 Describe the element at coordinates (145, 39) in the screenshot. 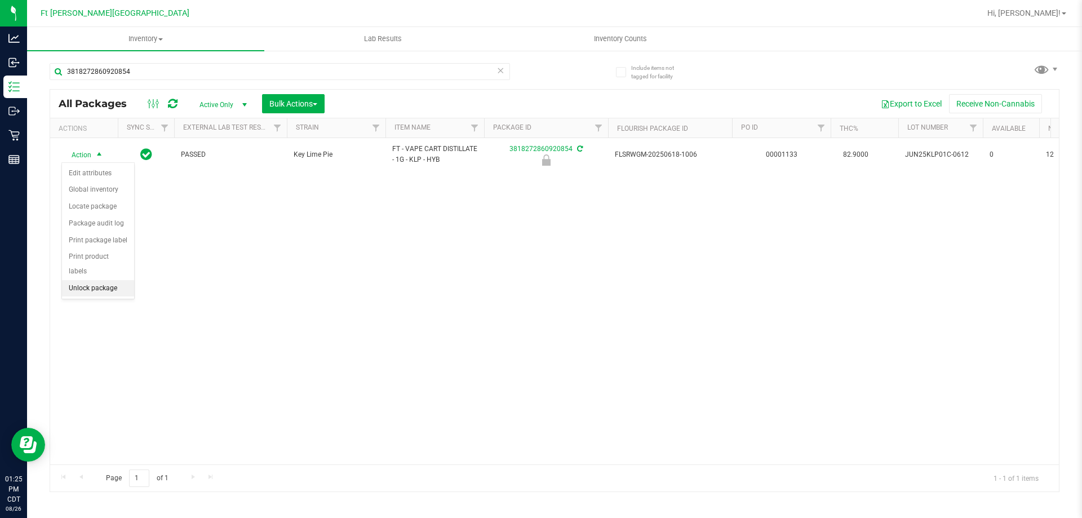

I see `a: Inventory` at that location.